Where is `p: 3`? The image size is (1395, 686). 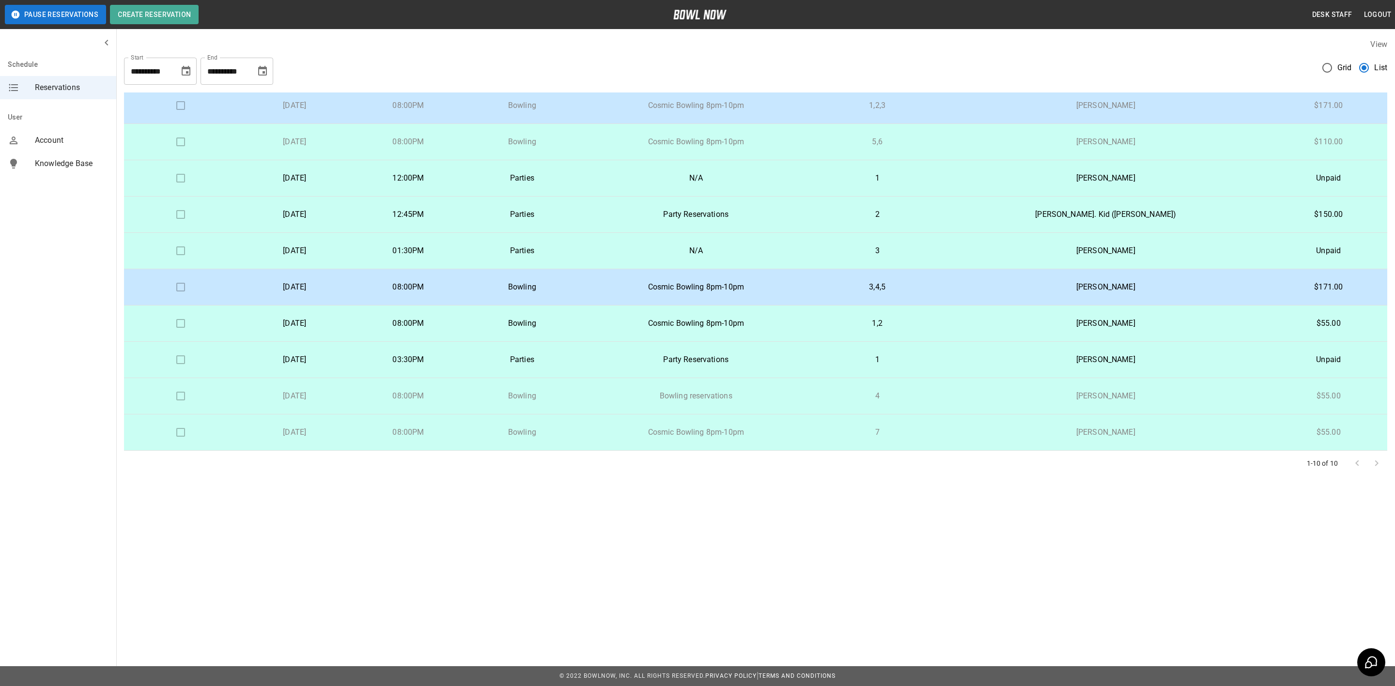
p: 3 is located at coordinates (877, 251).